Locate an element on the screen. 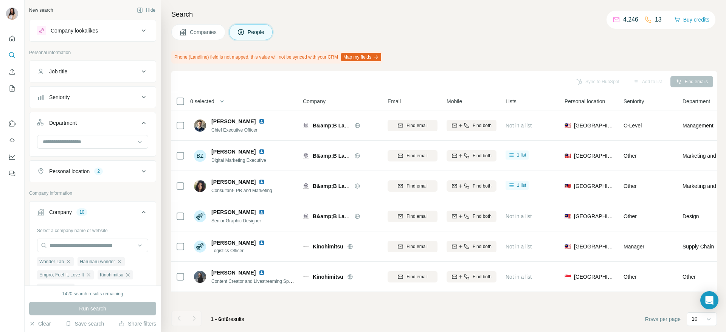 Image resolution: width=726 pixels, height=332 pixels. div: Department is located at coordinates (63, 123).